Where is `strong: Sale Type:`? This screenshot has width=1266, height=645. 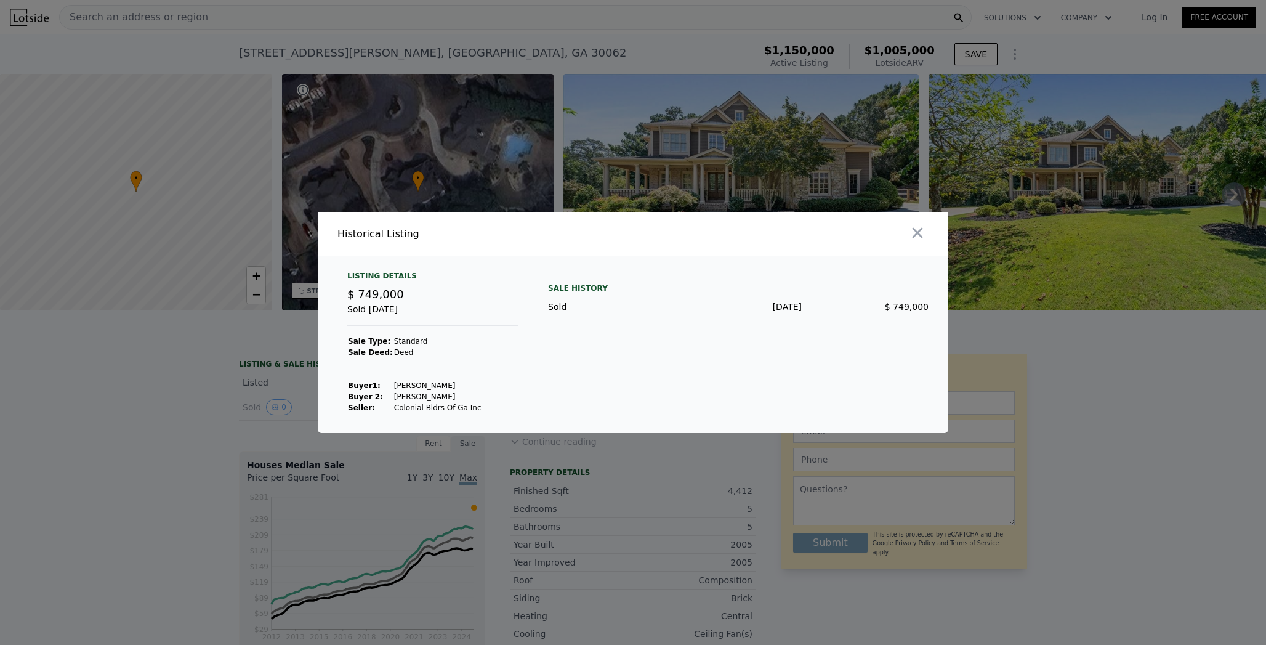
strong: Sale Type: is located at coordinates (369, 341).